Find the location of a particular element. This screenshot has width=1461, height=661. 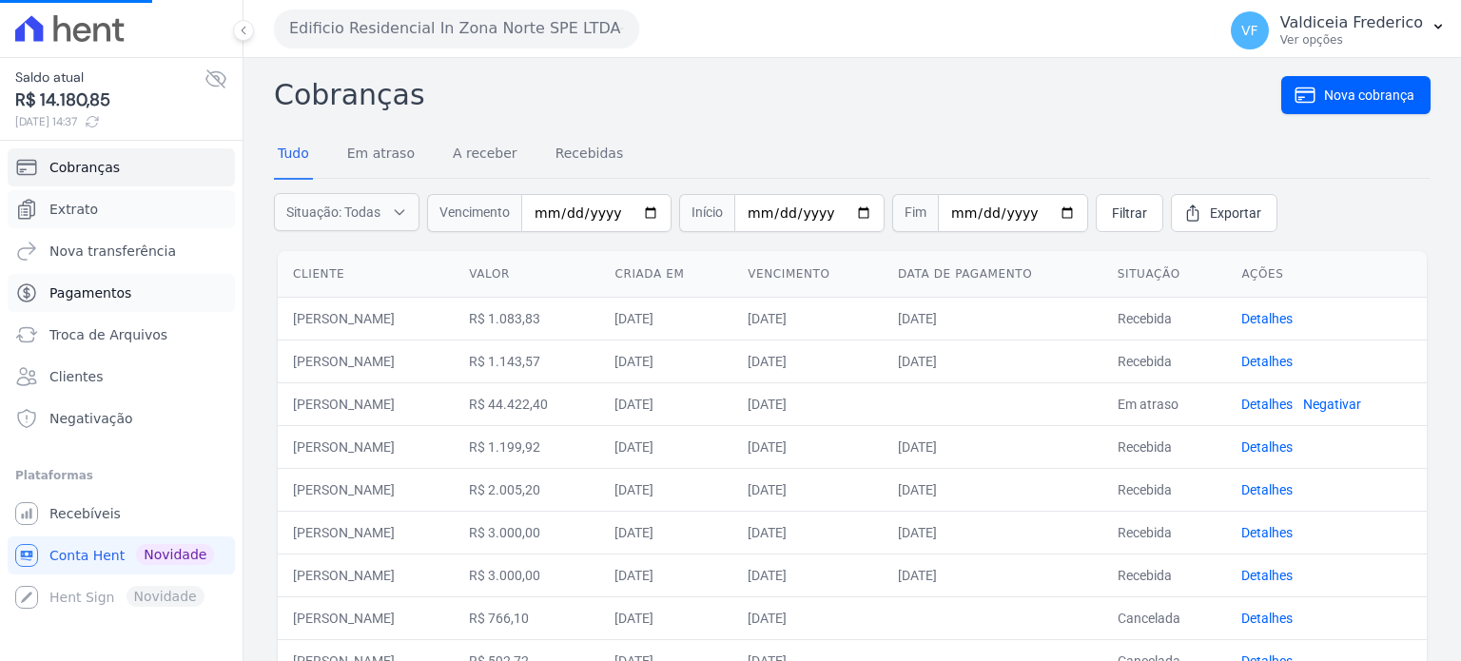

td: Cancelada is located at coordinates (1164, 617).